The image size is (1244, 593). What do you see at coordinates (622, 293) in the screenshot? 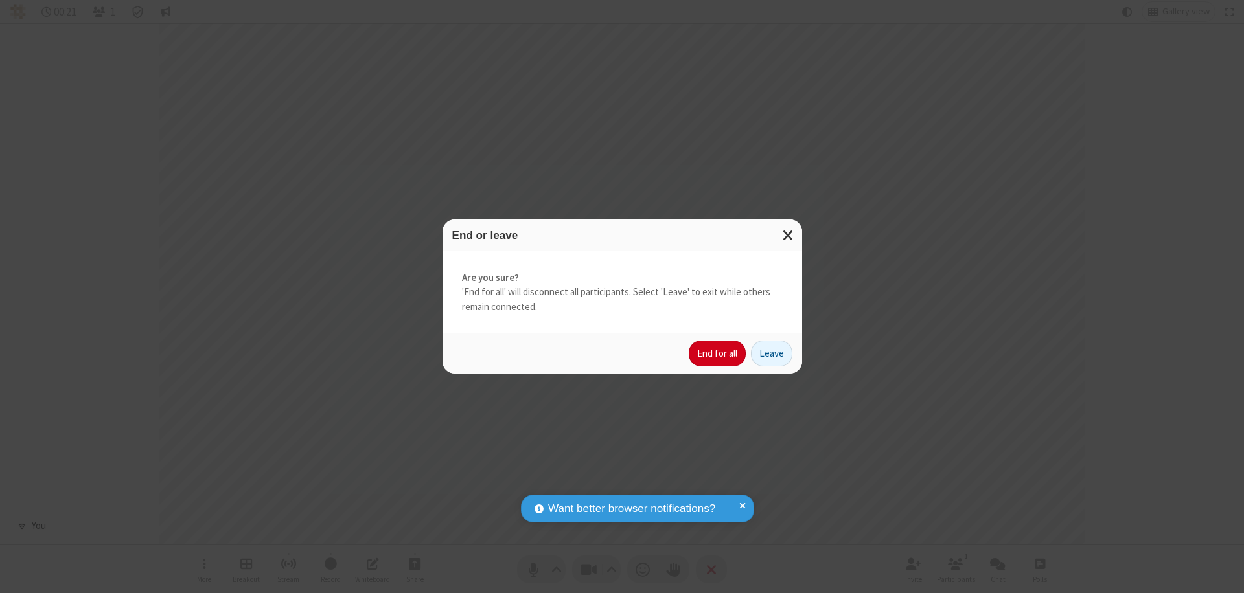
I see `div: 'End for all' will disconnect all participants. Select 'Leave' to exit while others remain connec...` at bounding box center [622, 293].